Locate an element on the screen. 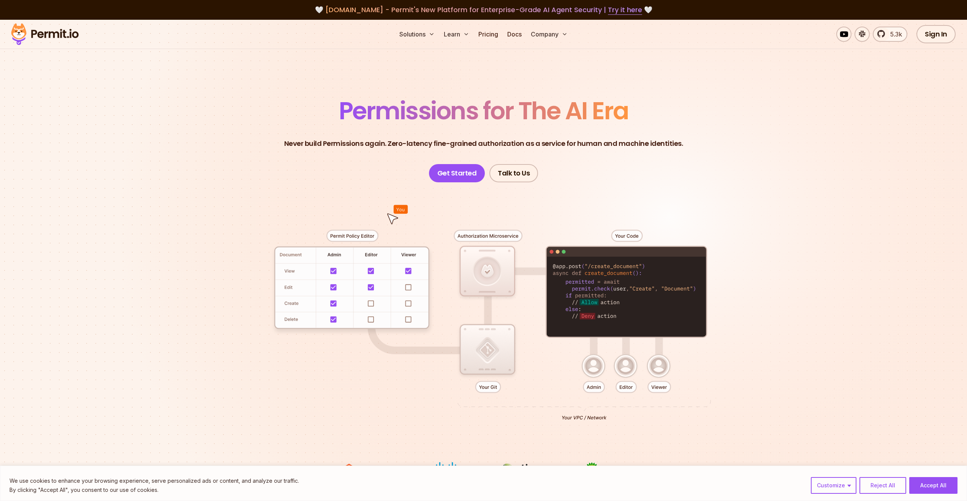  span: Permissions for The AI Era is located at coordinates (484, 111).